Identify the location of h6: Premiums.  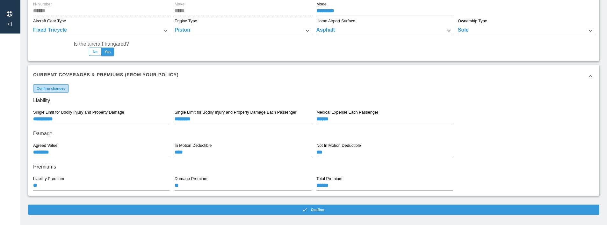
(314, 167).